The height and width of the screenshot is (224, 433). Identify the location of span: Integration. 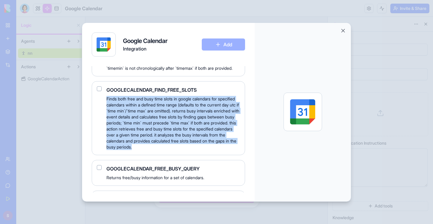
(145, 49).